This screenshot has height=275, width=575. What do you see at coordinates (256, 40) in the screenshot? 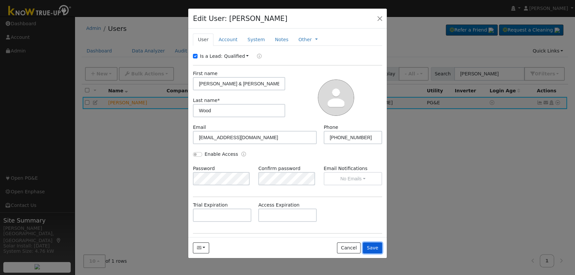
I see `a: System` at bounding box center [256, 40].